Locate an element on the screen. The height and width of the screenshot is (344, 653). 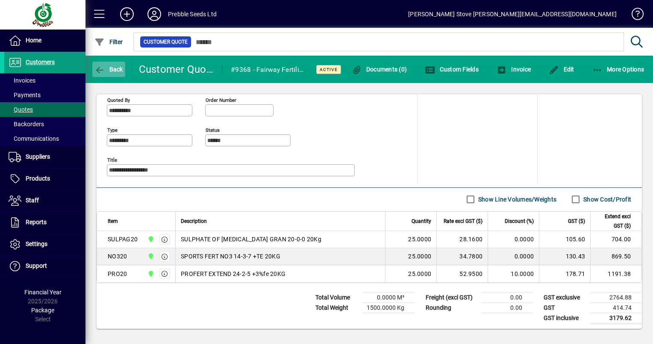
td: 3179.62 is located at coordinates (616, 317).